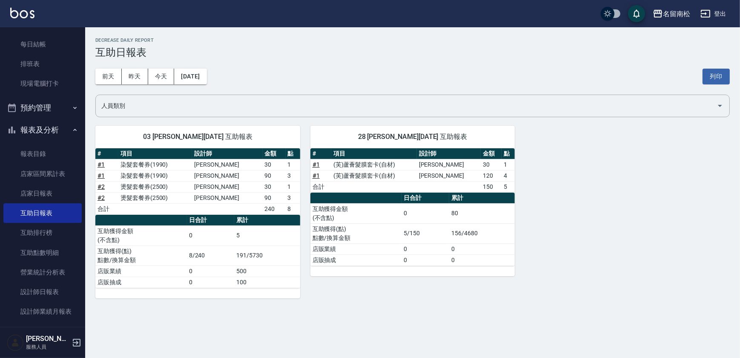 This screenshot has height=358, width=740. Describe the element at coordinates (716, 76) in the screenshot. I see `button: 列印` at that location.